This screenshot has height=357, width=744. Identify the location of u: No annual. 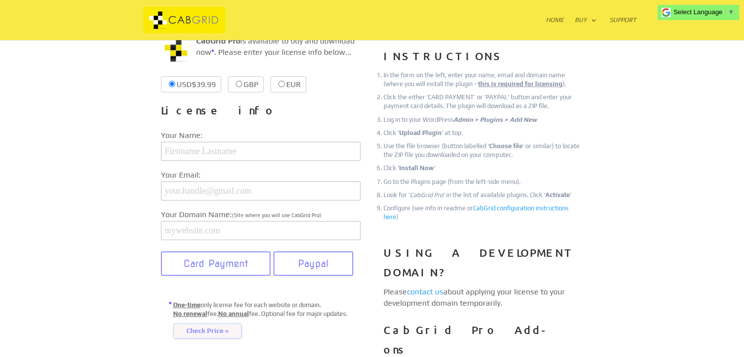
(233, 313).